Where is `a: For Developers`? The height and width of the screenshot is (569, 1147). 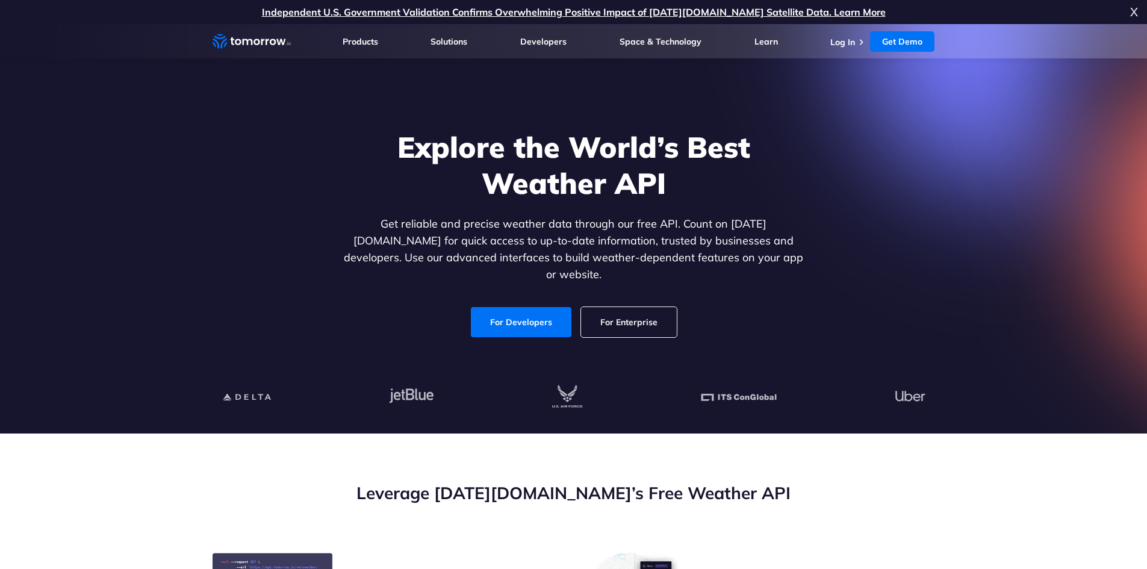 a: For Developers is located at coordinates (521, 322).